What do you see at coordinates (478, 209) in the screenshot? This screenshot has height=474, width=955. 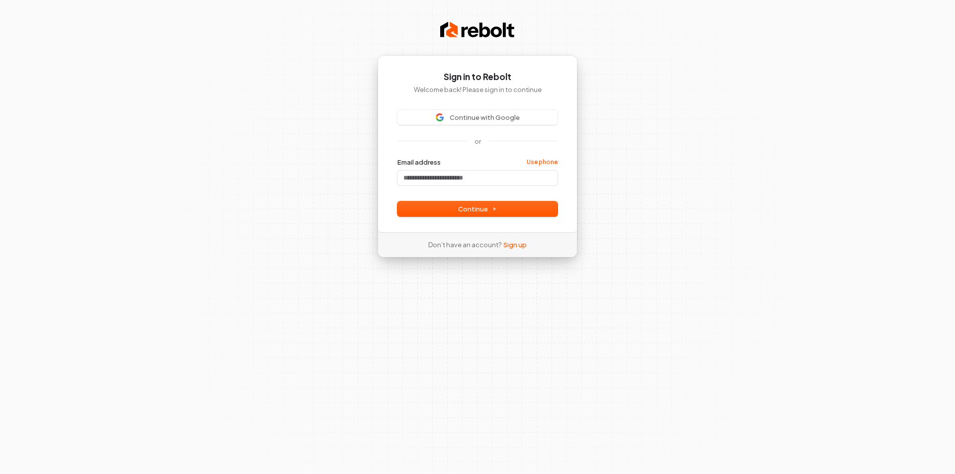 I see `button: Continue` at bounding box center [478, 209].